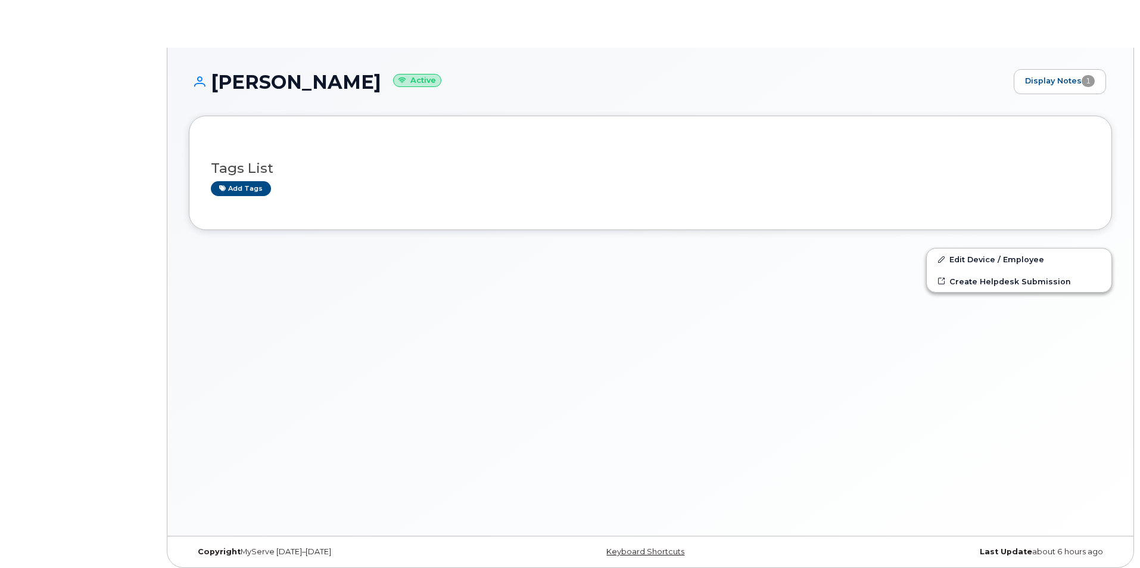  What do you see at coordinates (651, 168) in the screenshot?
I see `h3: Tags List` at bounding box center [651, 168].